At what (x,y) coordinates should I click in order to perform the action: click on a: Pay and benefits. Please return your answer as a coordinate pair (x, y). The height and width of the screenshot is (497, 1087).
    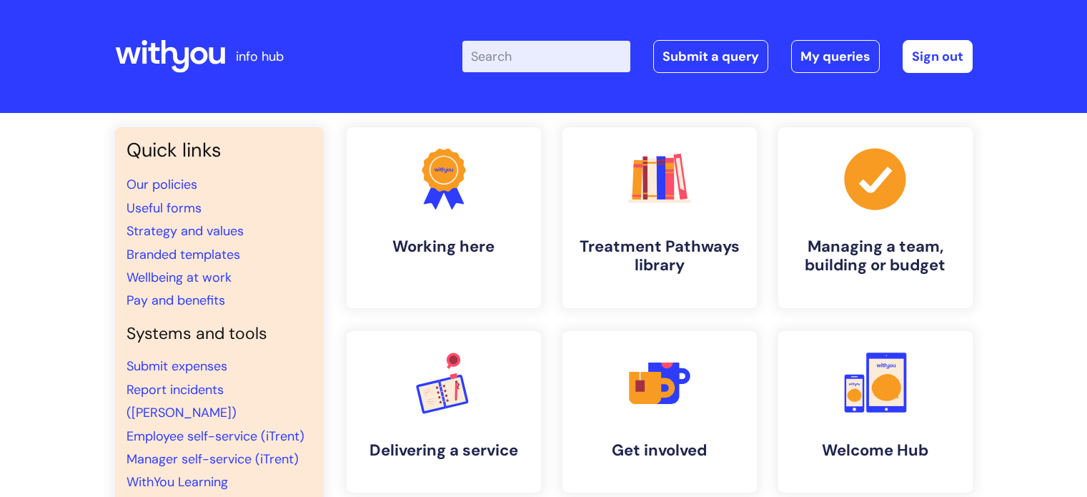
    Looking at the image, I should click on (176, 300).